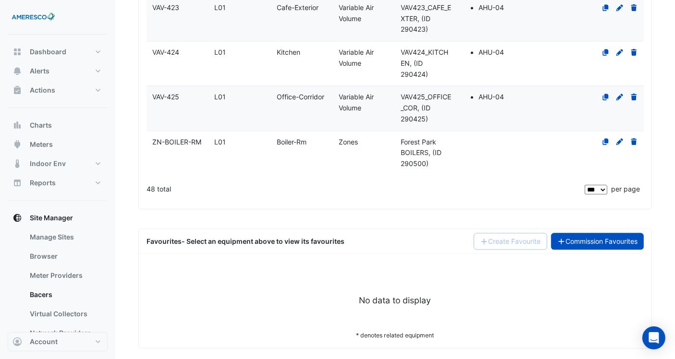 This screenshot has height=359, width=675. Describe the element at coordinates (58, 125) in the screenshot. I see `button: Charts` at that location.